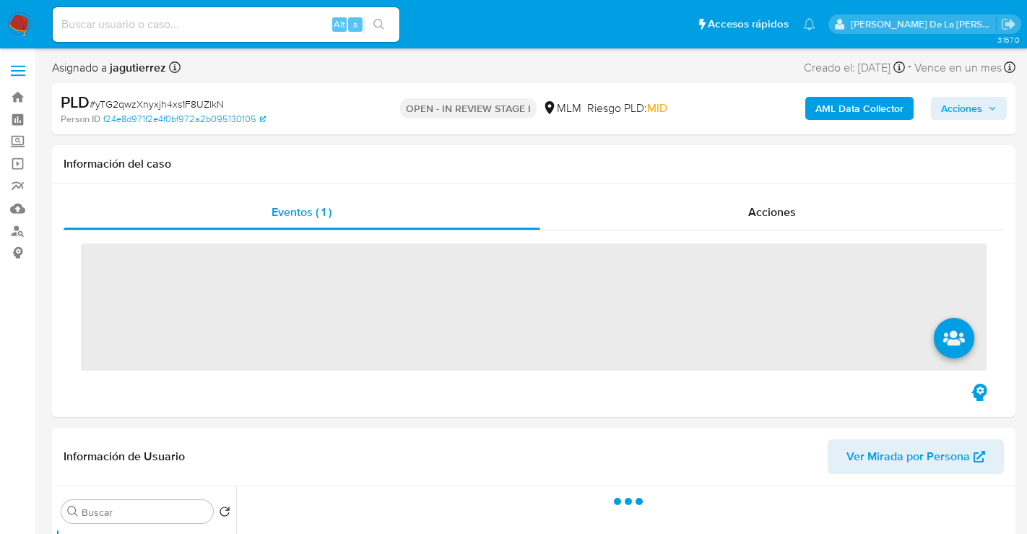 Image resolution: width=1027 pixels, height=534 pixels. What do you see at coordinates (958, 68) in the screenshot?
I see `span: Vence en un mes` at bounding box center [958, 68].